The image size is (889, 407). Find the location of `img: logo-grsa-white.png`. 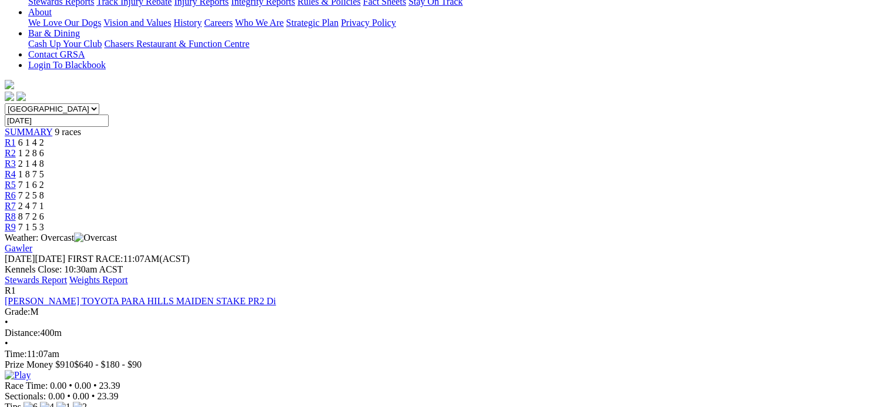

img: logo-grsa-white.png is located at coordinates (9, 85).